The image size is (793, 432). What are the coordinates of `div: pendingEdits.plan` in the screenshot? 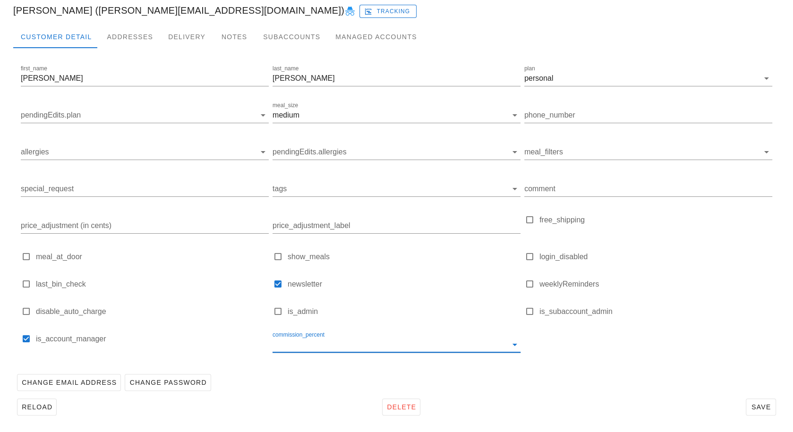 It's located at (145, 115).